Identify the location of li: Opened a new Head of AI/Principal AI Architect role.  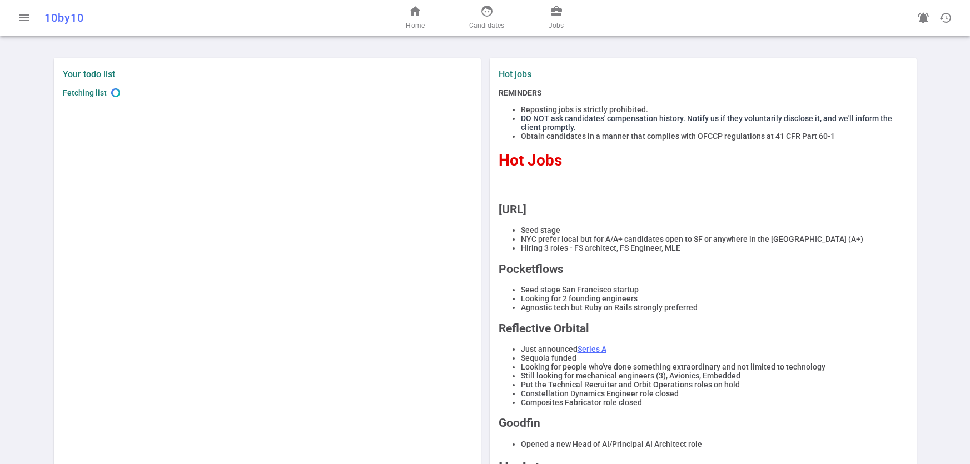
(715, 444).